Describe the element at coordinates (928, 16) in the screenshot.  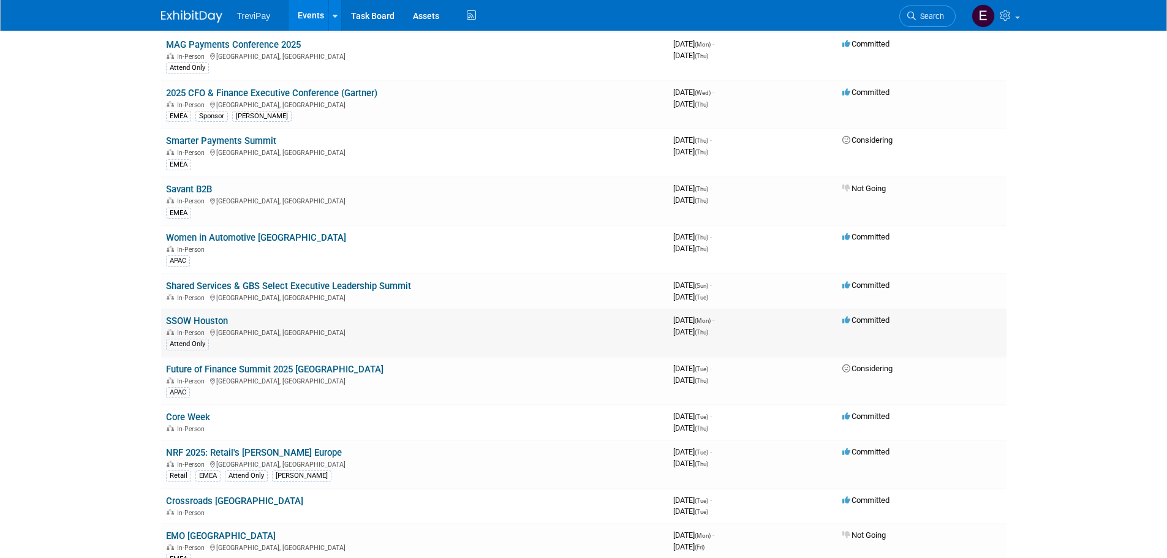
I see `a: Search` at that location.